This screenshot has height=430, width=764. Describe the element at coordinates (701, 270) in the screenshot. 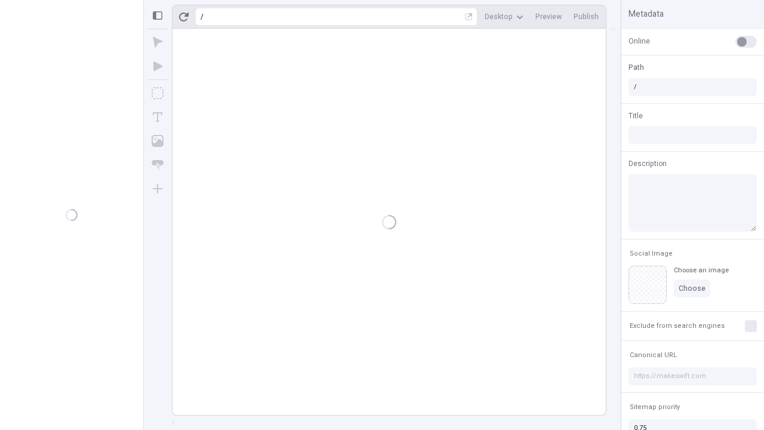

I see `div: Choose an image` at that location.